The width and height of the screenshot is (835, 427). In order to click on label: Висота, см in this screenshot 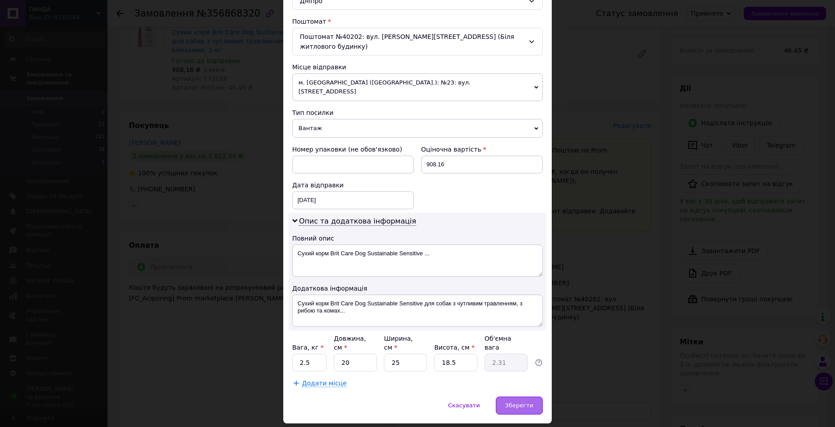, I will do `click(454, 348)`.